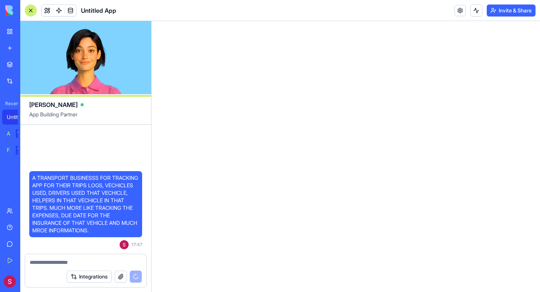 The height and width of the screenshot is (292, 540). What do you see at coordinates (17, 117) in the screenshot?
I see `a: Untitled App` at bounding box center [17, 117].